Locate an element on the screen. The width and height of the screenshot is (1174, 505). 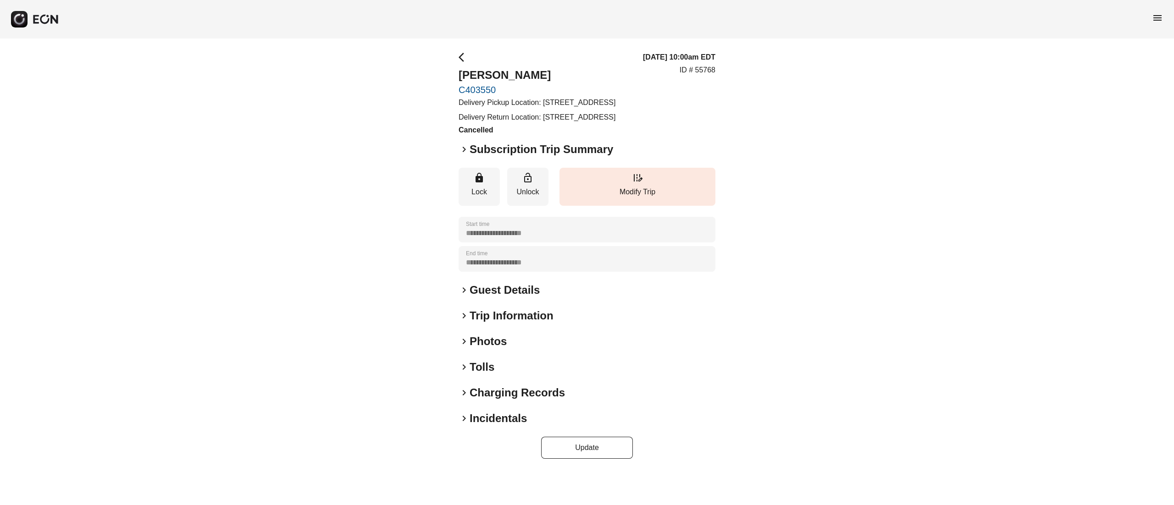
button: Unlock is located at coordinates (528, 187).